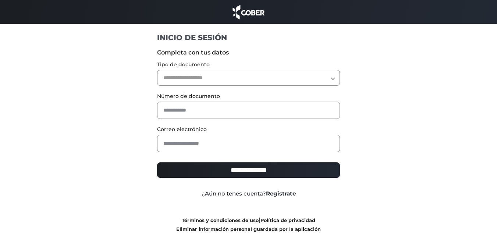 This screenshot has height=236, width=497. What do you see at coordinates (248, 37) in the screenshot?
I see `h1: INICIO DE SESIÓN` at bounding box center [248, 37].